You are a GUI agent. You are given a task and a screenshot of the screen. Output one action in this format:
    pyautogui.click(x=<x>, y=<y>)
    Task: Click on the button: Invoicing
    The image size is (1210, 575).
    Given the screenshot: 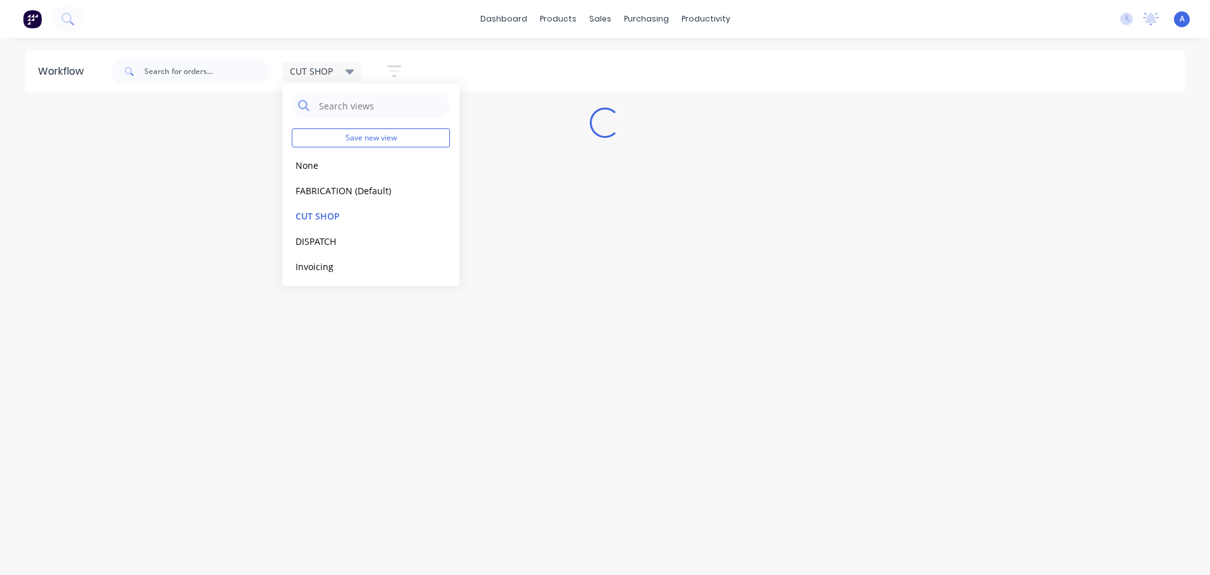 What is the action you would take?
    pyautogui.click(x=359, y=266)
    